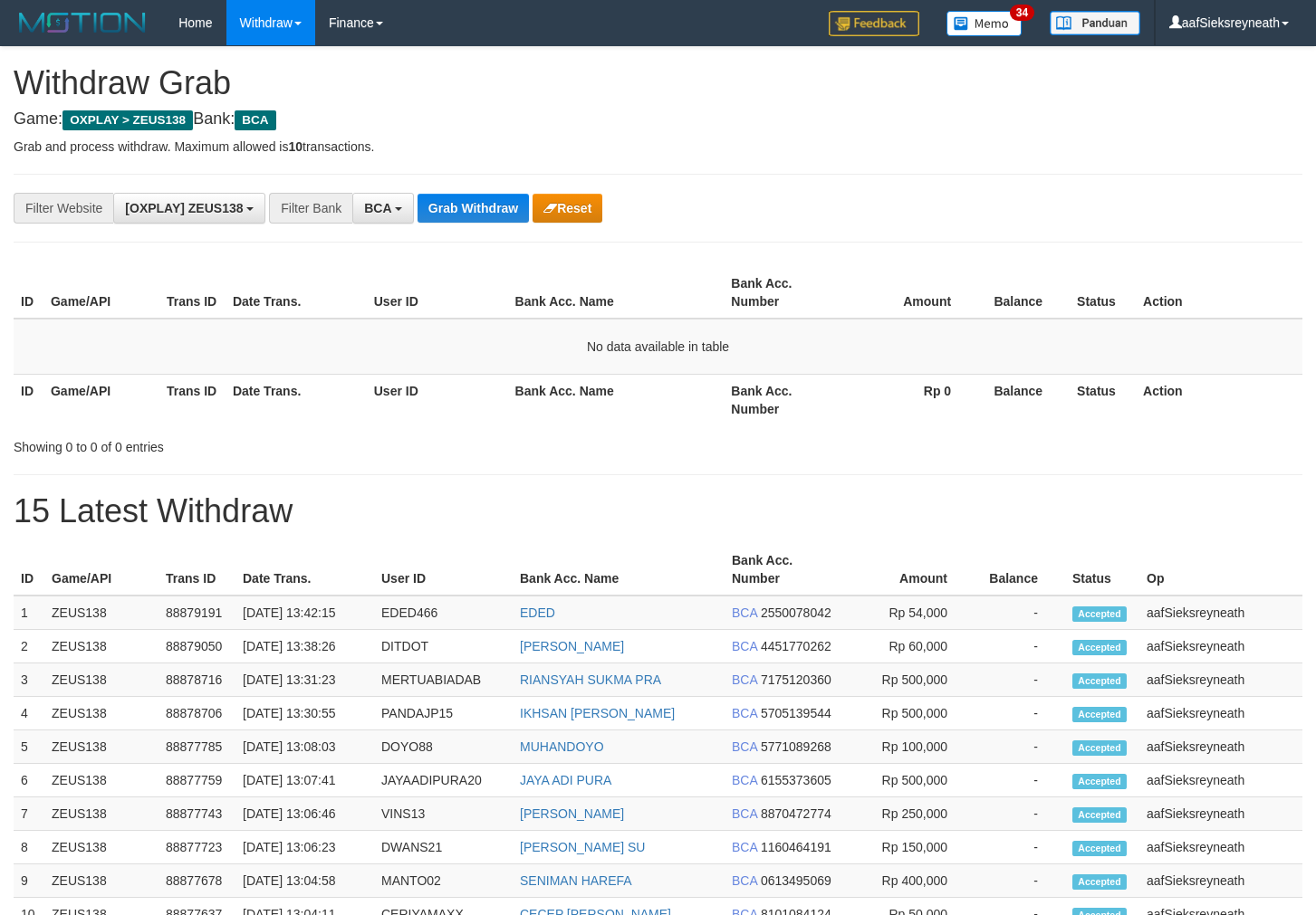  Describe the element at coordinates (274, 443) in the screenshot. I see `div: Showing 0 to 0 of 0 entries` at that location.